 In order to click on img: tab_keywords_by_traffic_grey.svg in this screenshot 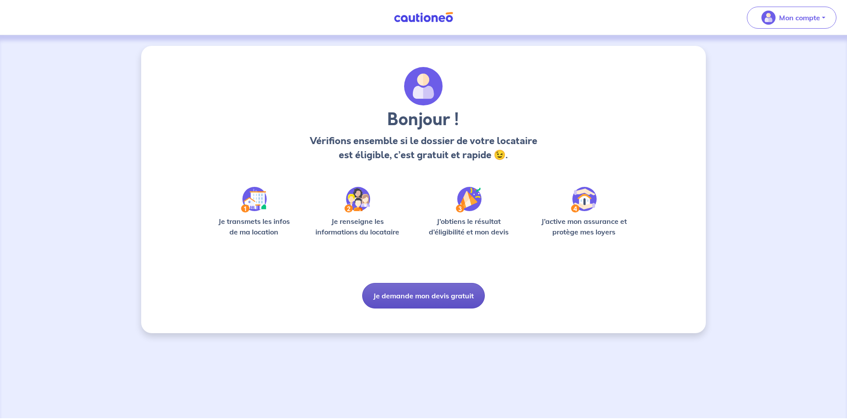, I will do `click(104, 55)`.